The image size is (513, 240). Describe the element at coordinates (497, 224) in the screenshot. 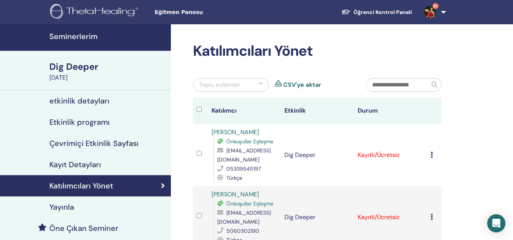

I see `div: Open Intercom Messenger` at that location.